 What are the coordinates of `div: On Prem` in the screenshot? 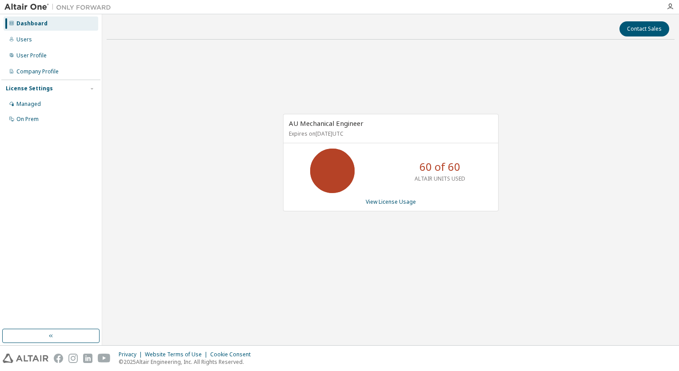 It's located at (28, 119).